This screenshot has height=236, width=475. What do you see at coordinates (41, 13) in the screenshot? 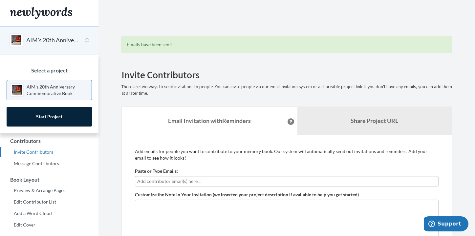
I see `img: Newlywords logo` at bounding box center [41, 13].